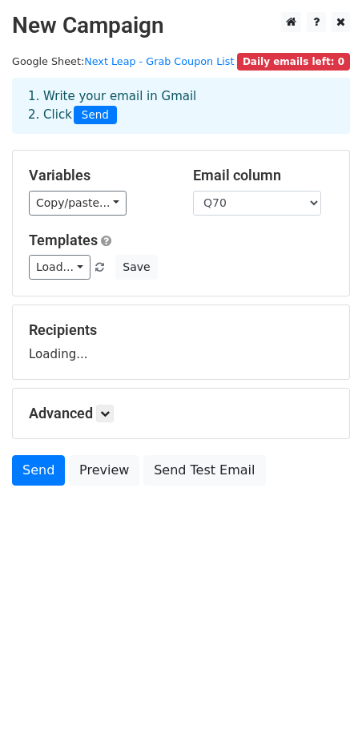 Image resolution: width=362 pixels, height=730 pixels. What do you see at coordinates (63, 240) in the screenshot?
I see `a: Templates` at bounding box center [63, 240].